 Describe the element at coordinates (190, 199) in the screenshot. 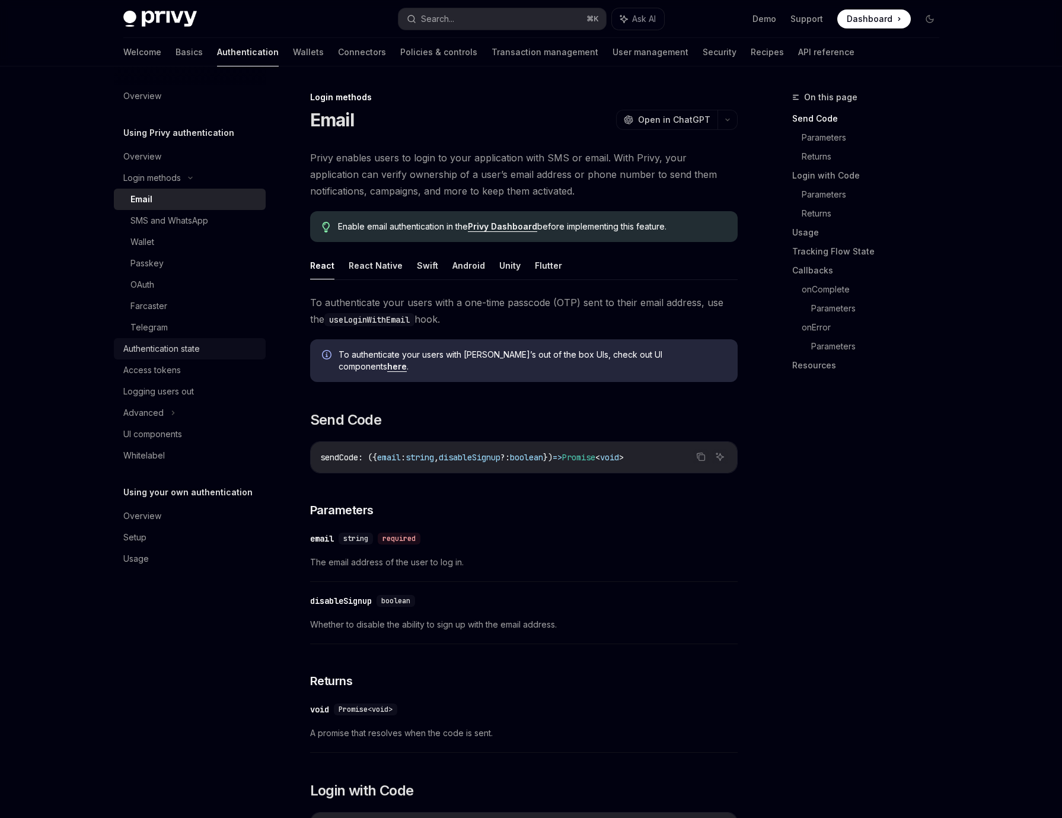

I see `a: Email` at that location.